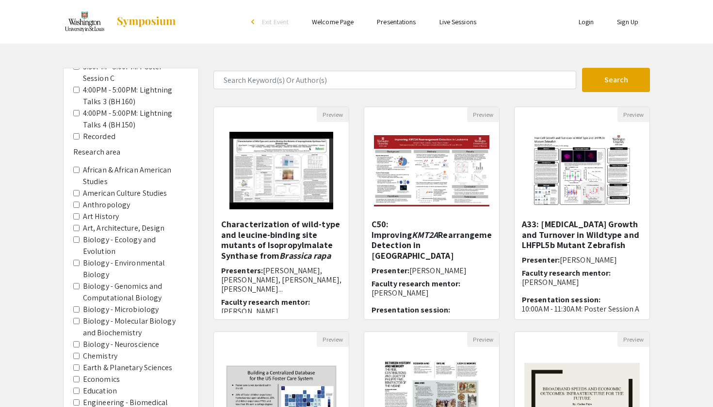 The image size is (713, 407). I want to click on label: Biology - Genomics and Computational Biology, so click(136, 292).